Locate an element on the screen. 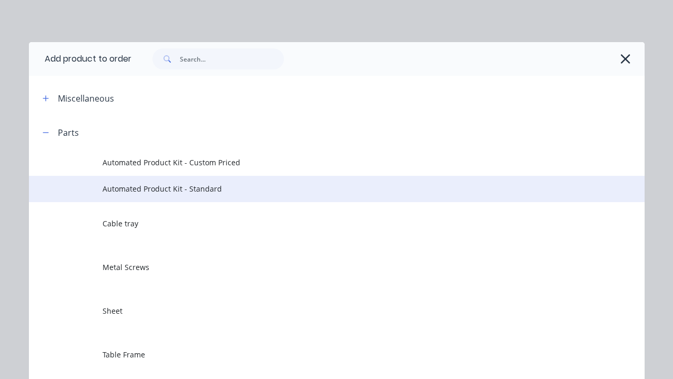 The width and height of the screenshot is (673, 379). span: Cable tray is located at coordinates (319, 223).